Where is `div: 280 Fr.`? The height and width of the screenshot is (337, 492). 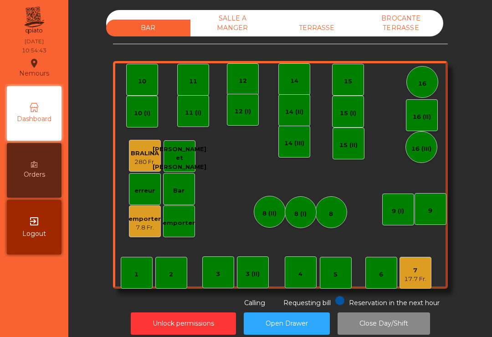 div: 280 Fr. is located at coordinates (145, 162).